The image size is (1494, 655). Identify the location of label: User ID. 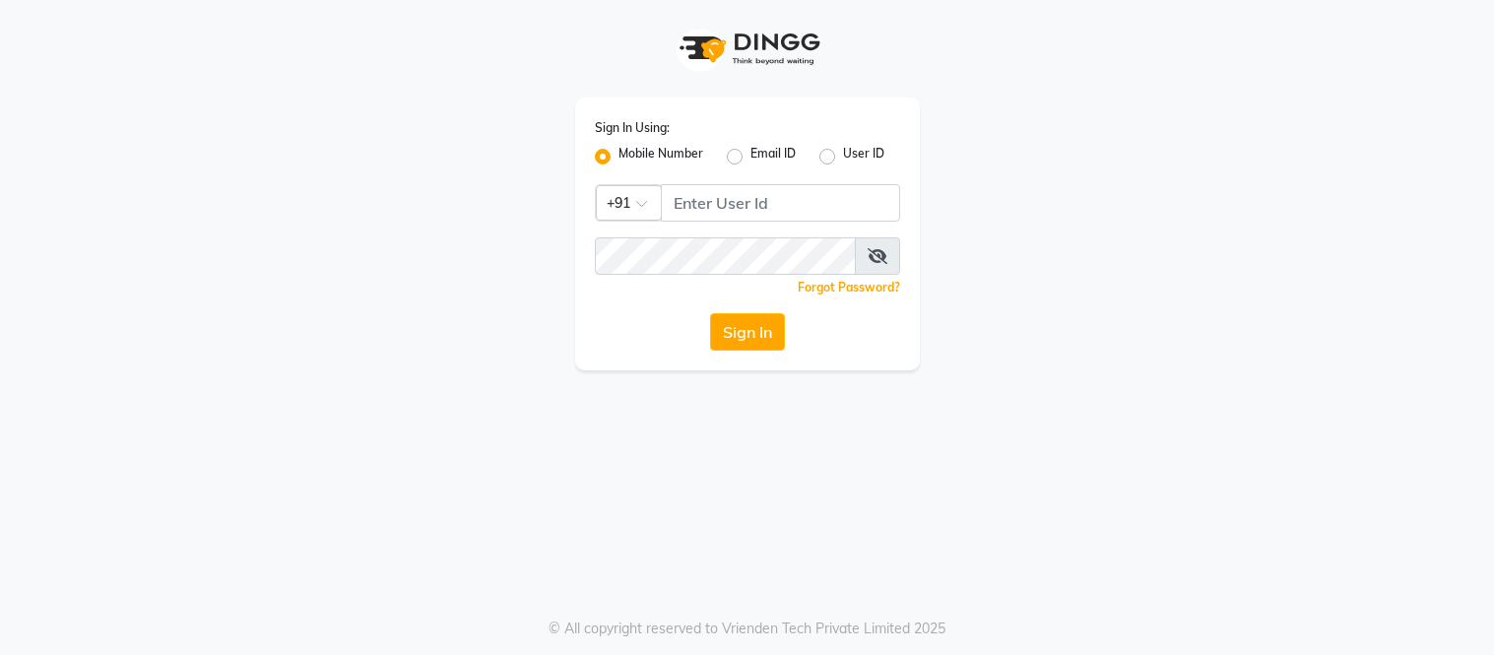
(863, 157).